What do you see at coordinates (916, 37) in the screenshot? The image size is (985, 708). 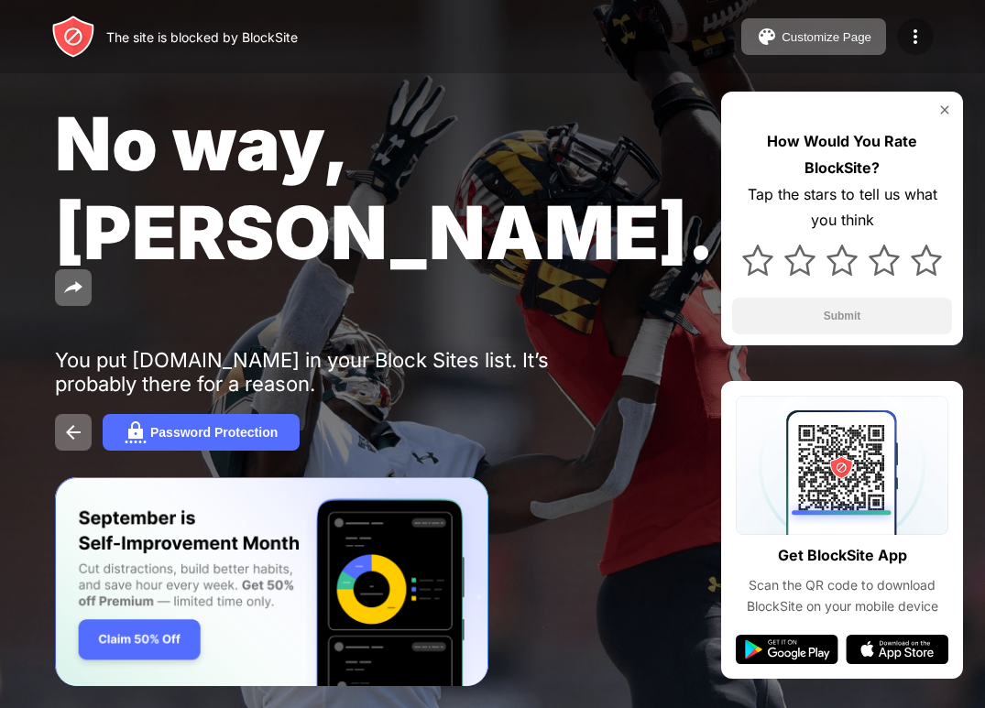 I see `img: menu-icon.svg` at bounding box center [916, 37].